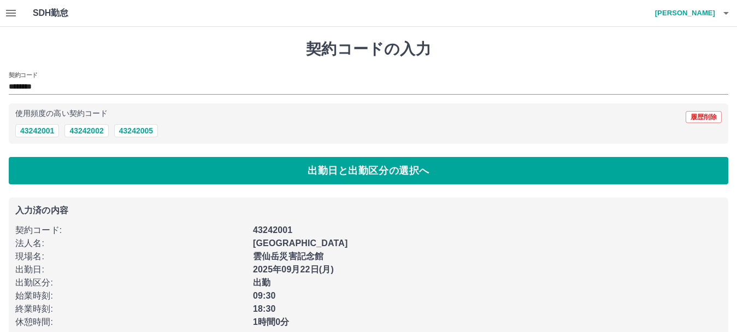 This screenshot has height=332, width=737. What do you see at coordinates (368, 210) in the screenshot?
I see `p: 入力済の内容` at bounding box center [368, 210].